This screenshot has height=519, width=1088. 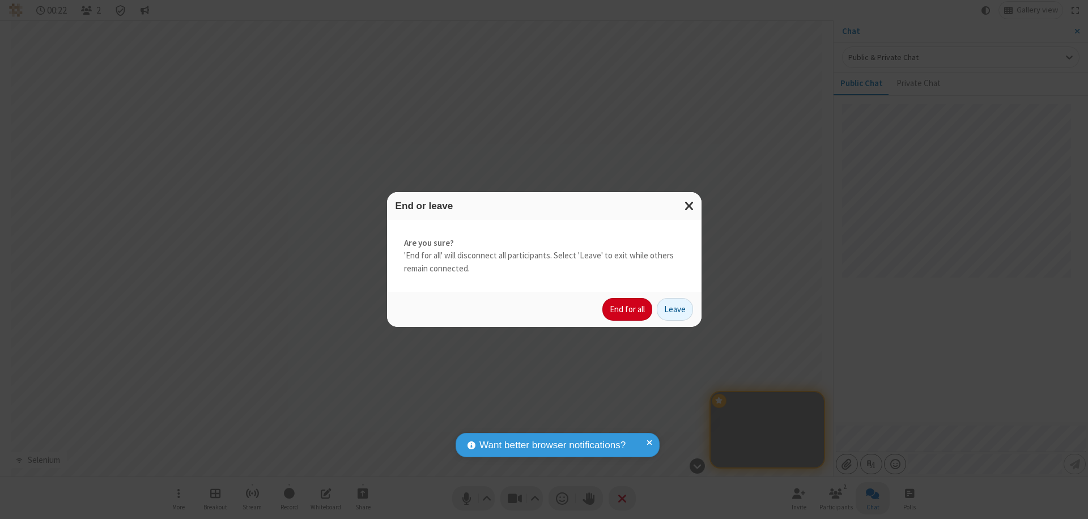 What do you see at coordinates (544, 243) in the screenshot?
I see `strong: Are you sure?` at bounding box center [544, 243].